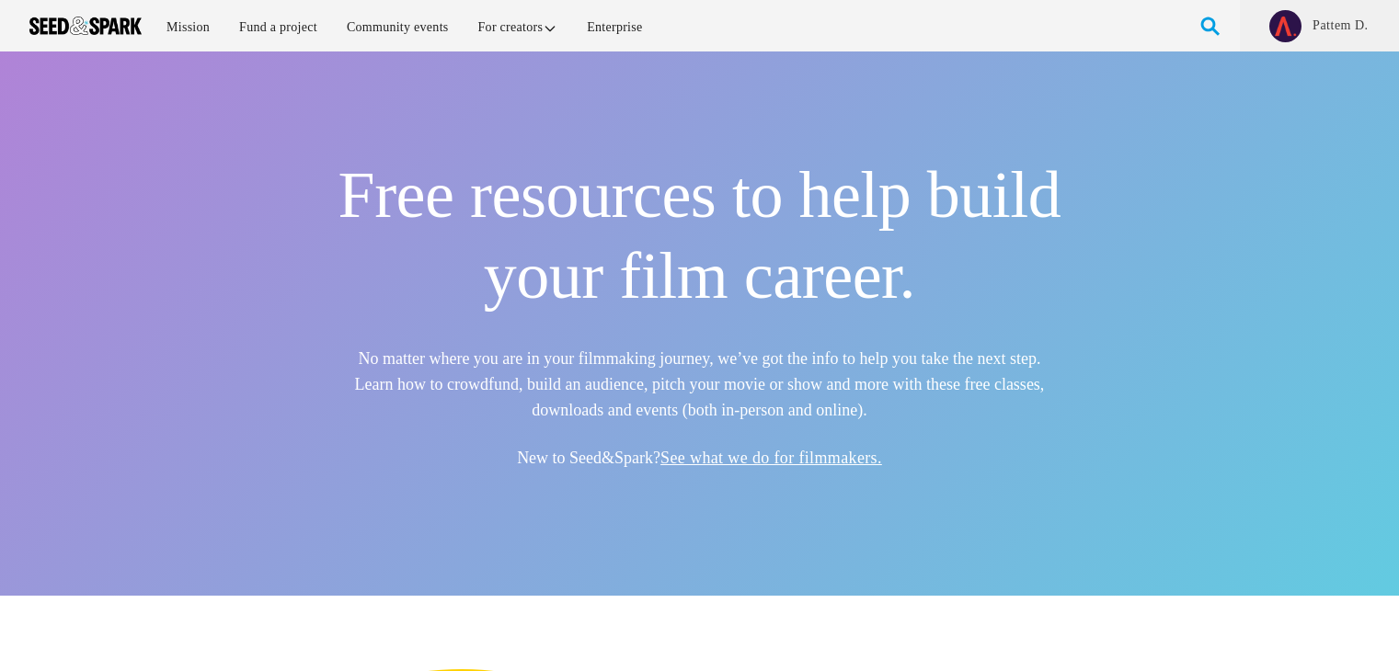 The width and height of the screenshot is (1399, 671). What do you see at coordinates (518, 27) in the screenshot?
I see `a: For creators` at bounding box center [518, 27].